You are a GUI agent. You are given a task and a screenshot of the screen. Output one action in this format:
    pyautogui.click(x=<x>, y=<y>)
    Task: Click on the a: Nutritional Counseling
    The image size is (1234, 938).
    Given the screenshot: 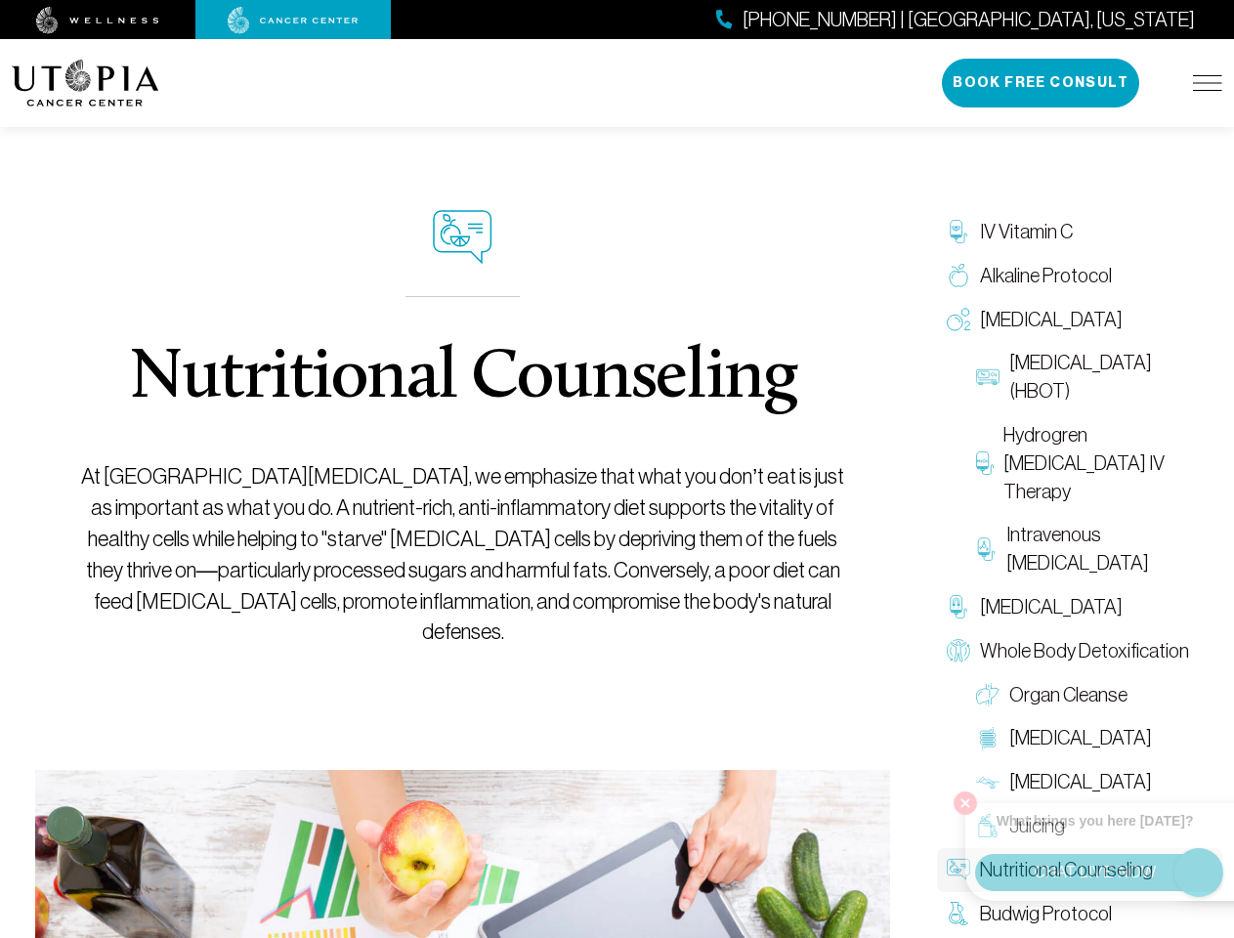 What is the action you would take?
    pyautogui.click(x=1080, y=870)
    